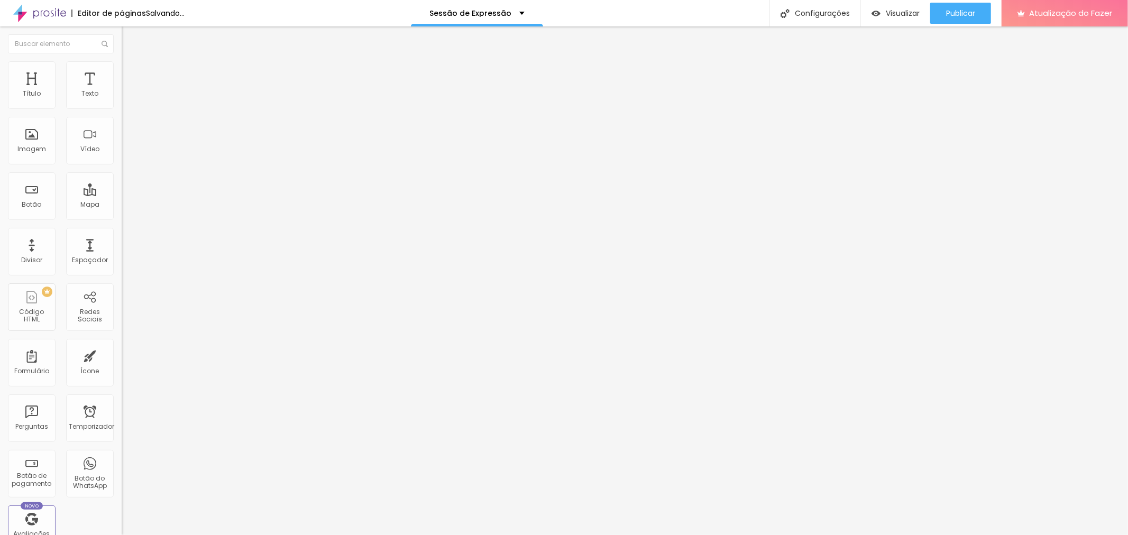 This screenshot has height=535, width=1128. What do you see at coordinates (960, 13) in the screenshot?
I see `font: Publicar` at bounding box center [960, 13].